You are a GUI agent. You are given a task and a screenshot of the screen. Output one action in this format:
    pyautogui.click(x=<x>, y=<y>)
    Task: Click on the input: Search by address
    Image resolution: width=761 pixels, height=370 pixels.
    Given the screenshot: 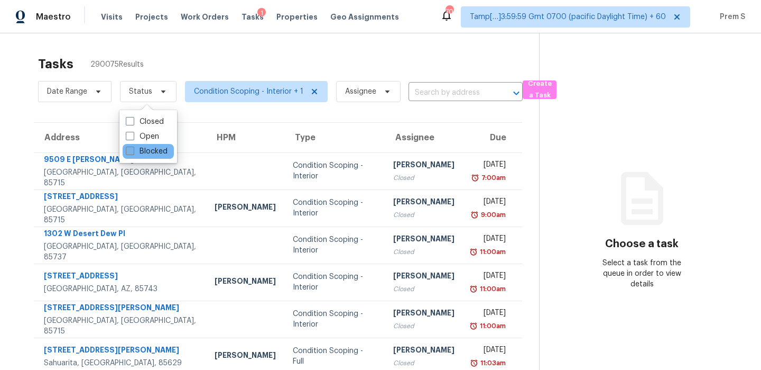 What is the action you would take?
    pyautogui.click(x=451, y=93)
    